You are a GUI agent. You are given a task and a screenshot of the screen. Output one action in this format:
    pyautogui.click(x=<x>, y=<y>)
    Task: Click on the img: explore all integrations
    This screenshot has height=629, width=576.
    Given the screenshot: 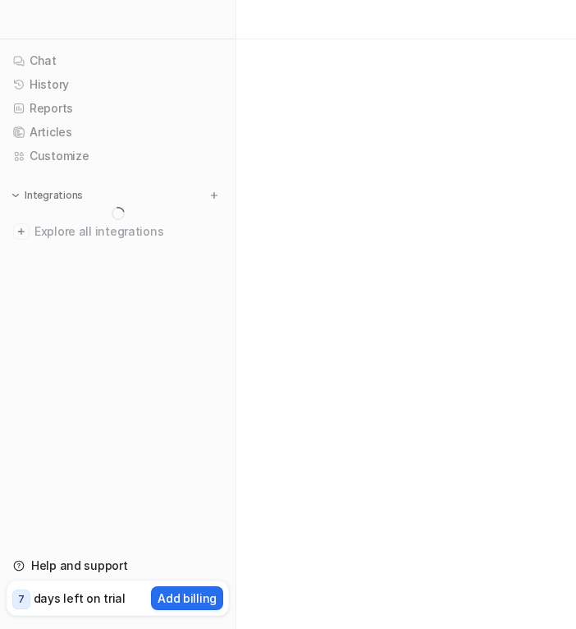 What is the action you would take?
    pyautogui.click(x=21, y=232)
    